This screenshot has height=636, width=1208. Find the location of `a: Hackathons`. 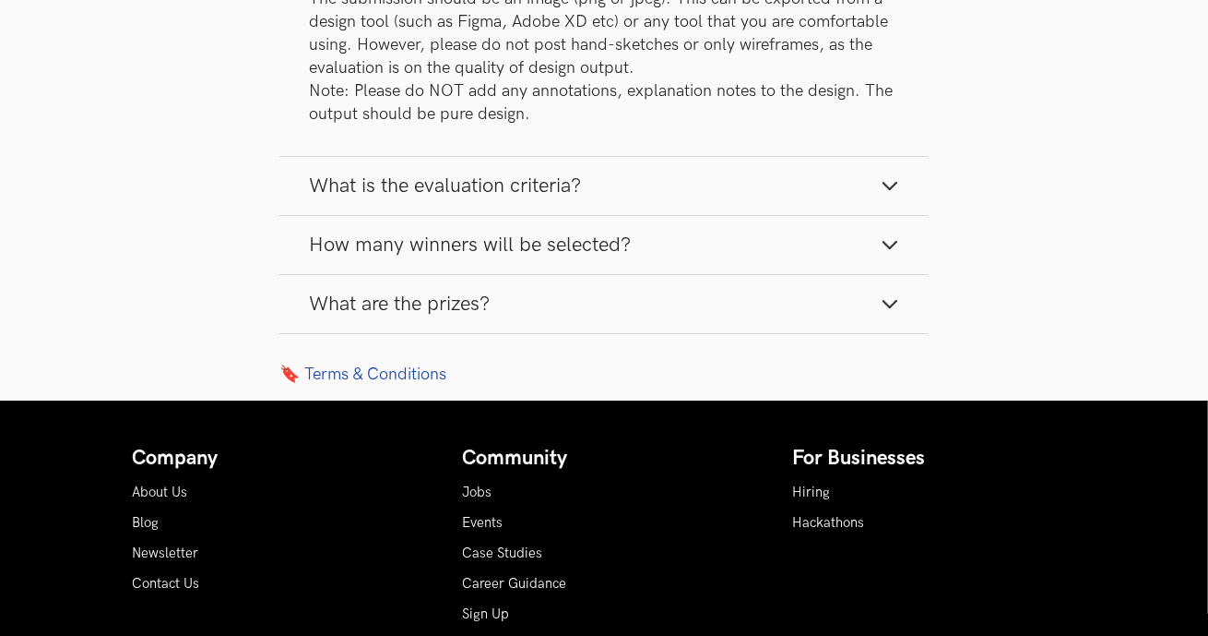

a: Hackathons is located at coordinates (828, 522).